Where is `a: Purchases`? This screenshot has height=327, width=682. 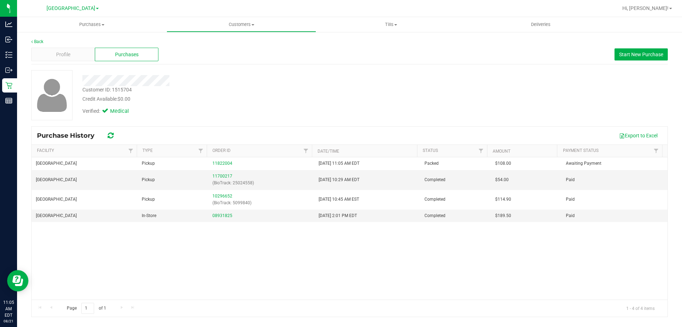 a: Purchases is located at coordinates (92, 25).